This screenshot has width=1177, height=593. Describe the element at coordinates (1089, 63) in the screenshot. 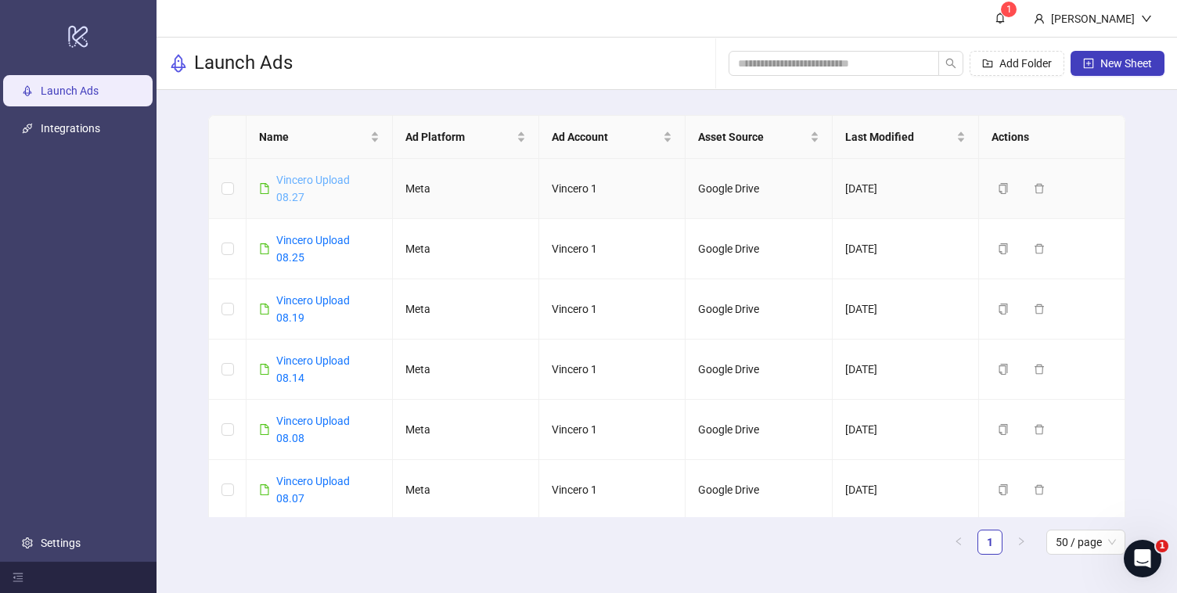

I see `span: plus-square` at that location.